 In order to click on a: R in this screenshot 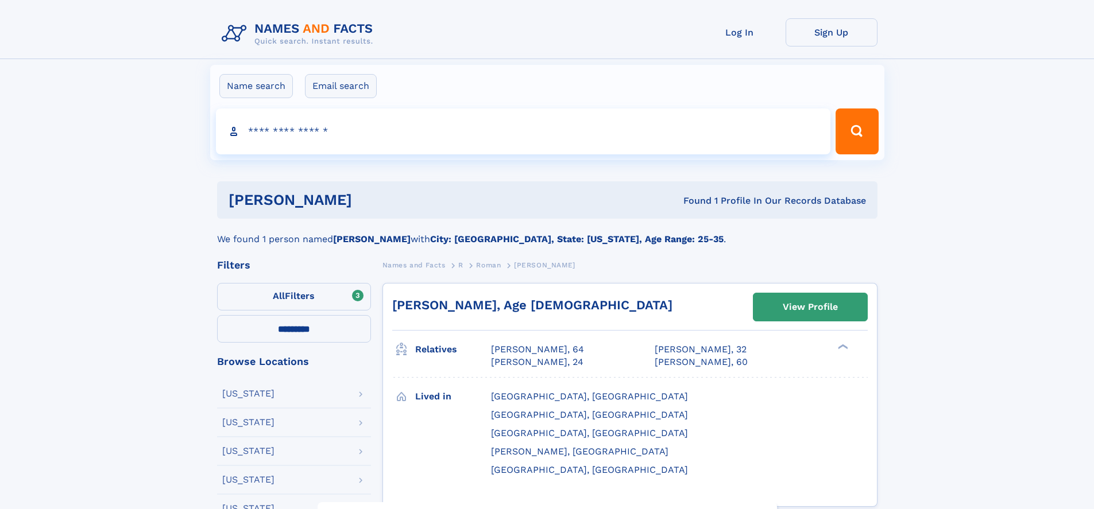, I will do `click(460, 265)`.